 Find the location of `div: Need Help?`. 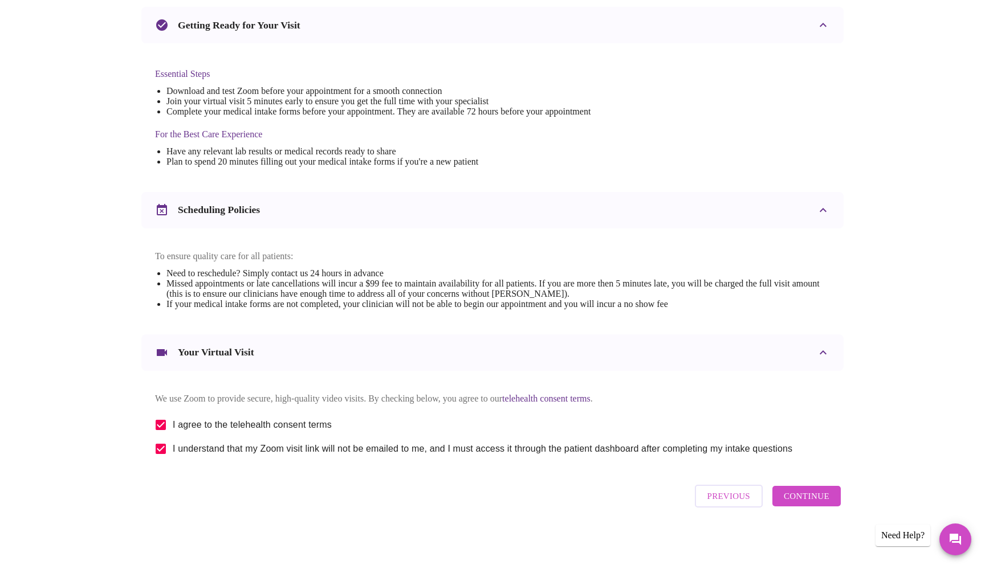

div: Need Help? is located at coordinates (903, 536).